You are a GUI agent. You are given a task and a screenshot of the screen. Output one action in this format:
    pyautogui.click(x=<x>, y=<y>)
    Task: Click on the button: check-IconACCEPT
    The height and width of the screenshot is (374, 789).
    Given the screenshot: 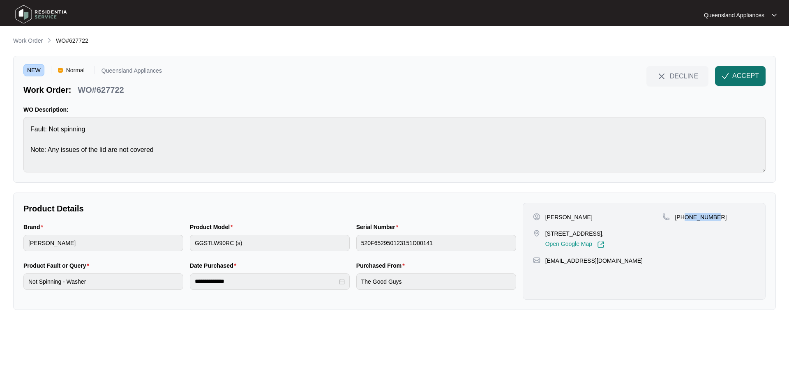 What is the action you would take?
    pyautogui.click(x=740, y=76)
    